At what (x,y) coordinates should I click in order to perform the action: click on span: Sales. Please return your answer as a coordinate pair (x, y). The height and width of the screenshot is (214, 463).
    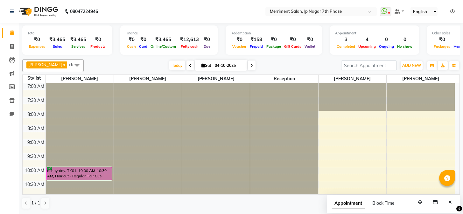
    Looking at the image, I should click on (57, 47).